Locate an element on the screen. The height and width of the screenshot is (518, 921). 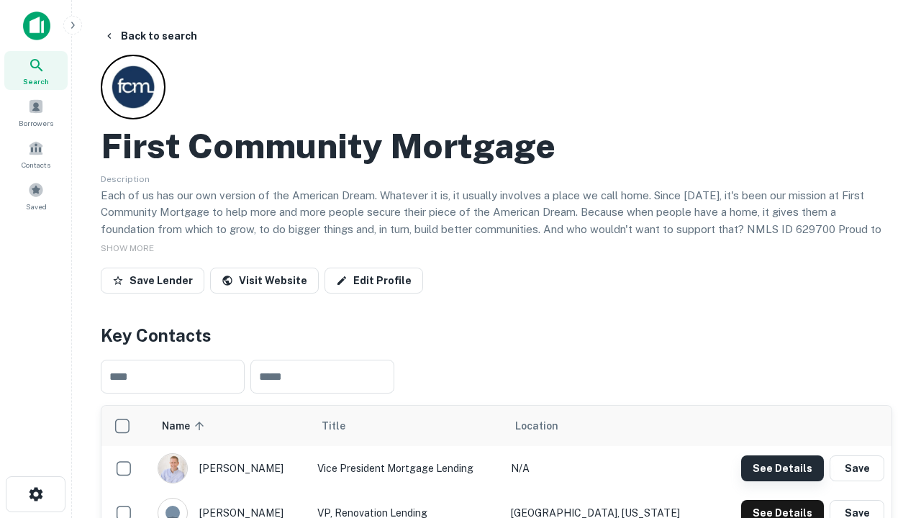
button: Back to search is located at coordinates (150, 36).